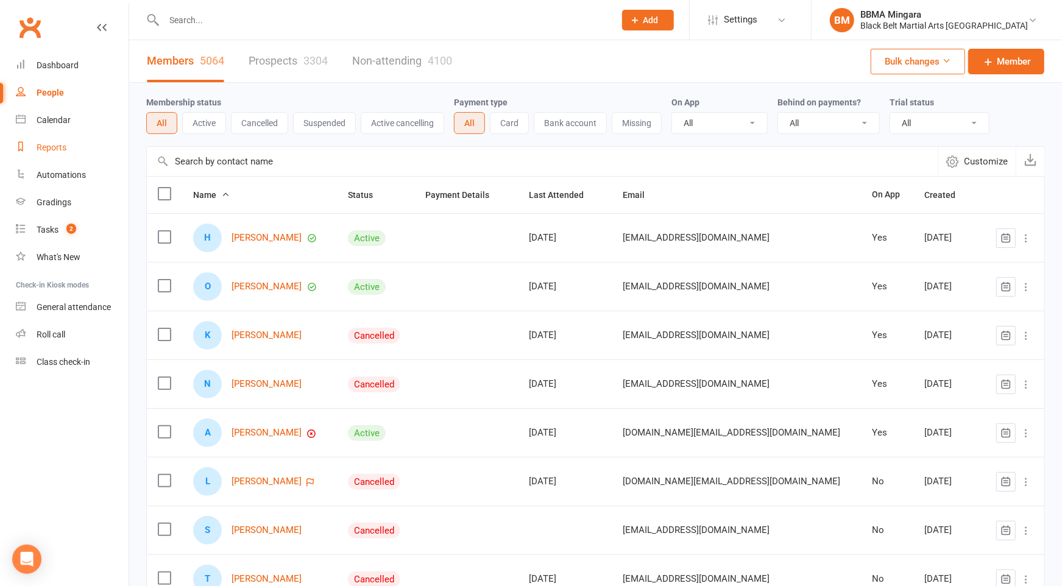 Image resolution: width=1062 pixels, height=586 pixels. I want to click on label: Trial status, so click(911, 102).